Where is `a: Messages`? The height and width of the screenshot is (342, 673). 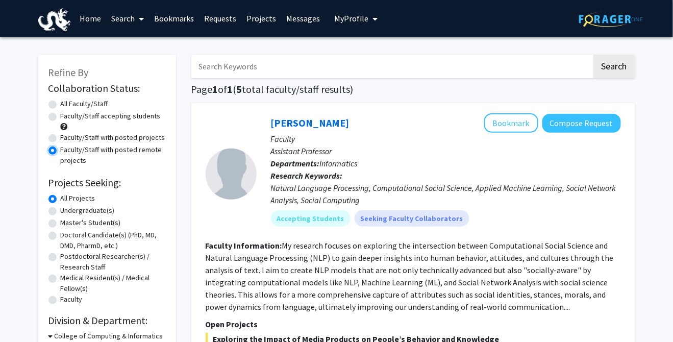 a: Messages is located at coordinates (304, 18).